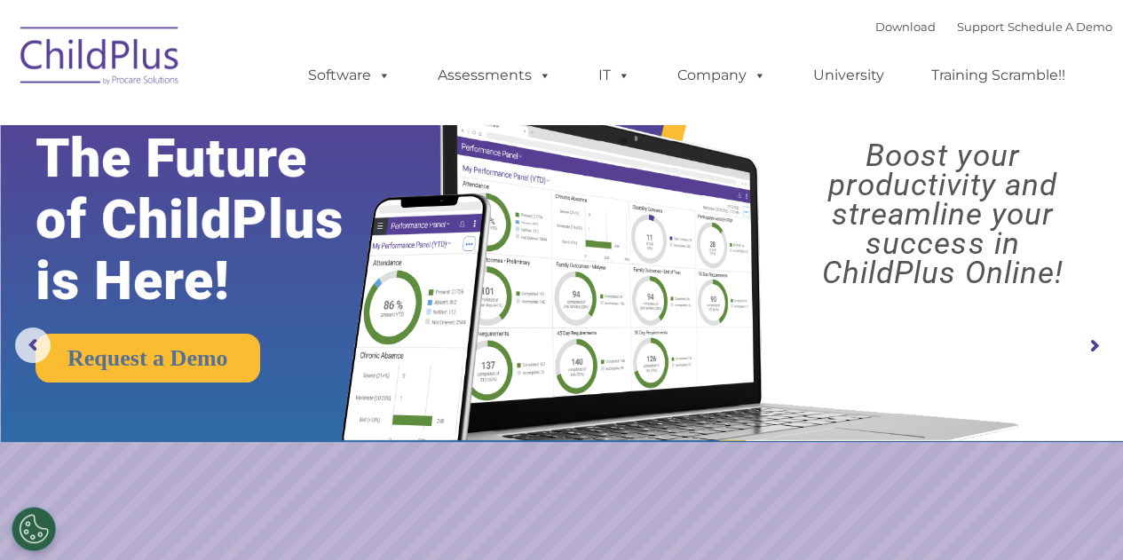 This screenshot has width=1123, height=560. I want to click on span: Phone number, so click(284, 196).